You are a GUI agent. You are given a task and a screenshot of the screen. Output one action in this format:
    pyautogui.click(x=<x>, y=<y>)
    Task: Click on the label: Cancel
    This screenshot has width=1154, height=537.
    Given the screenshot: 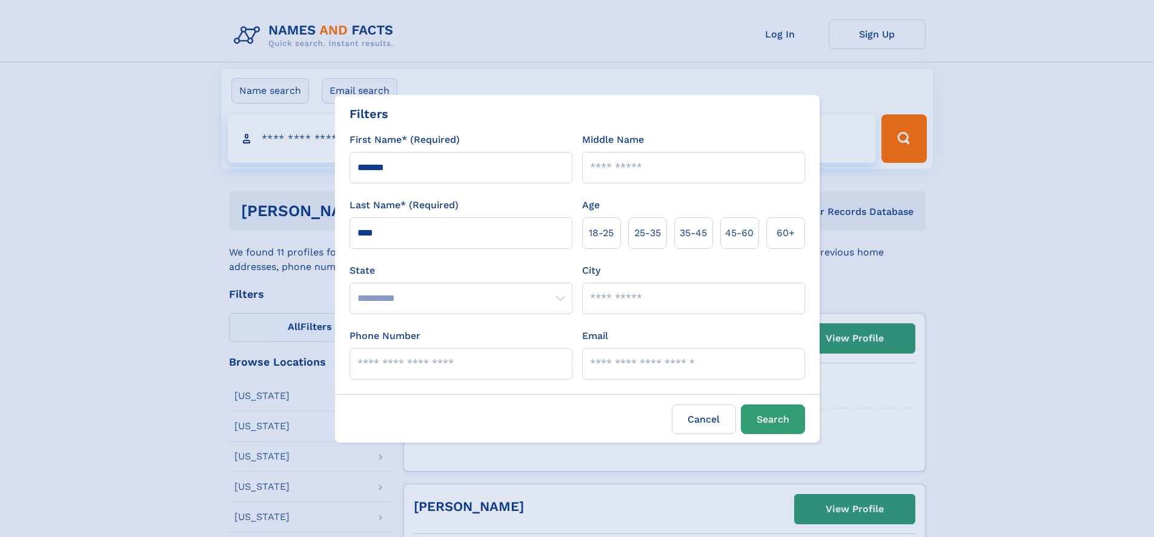 What is the action you would take?
    pyautogui.click(x=704, y=419)
    